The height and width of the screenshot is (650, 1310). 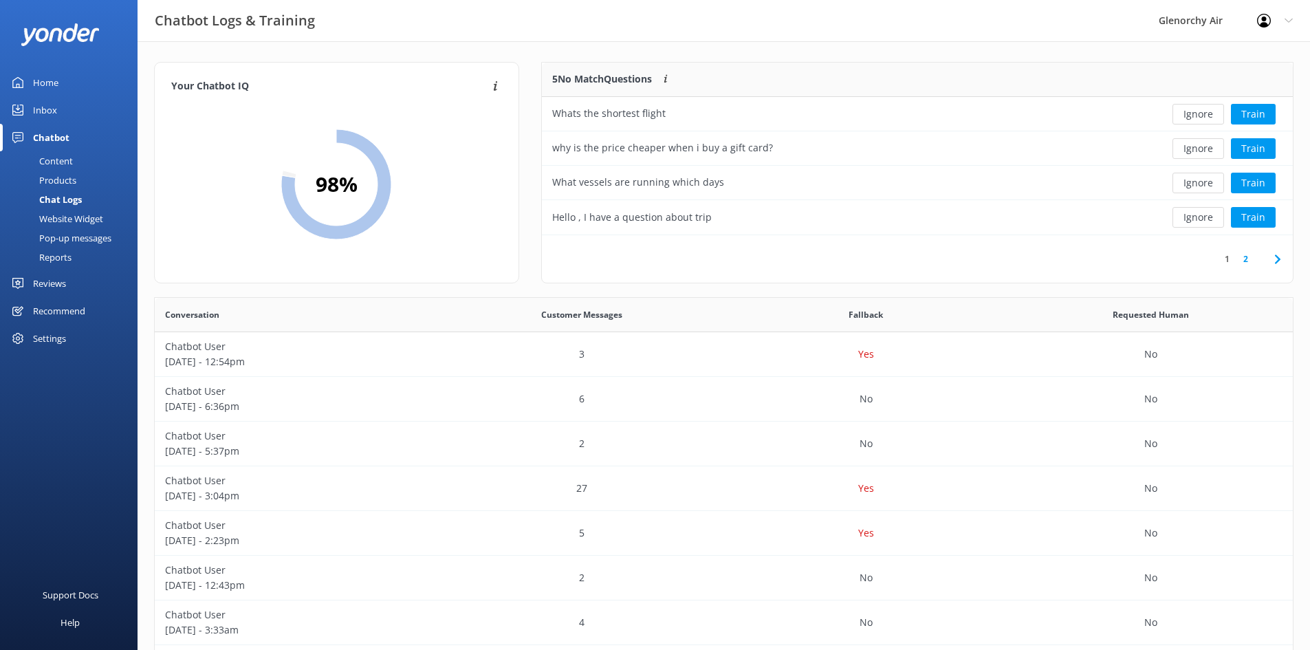 I want to click on div: What vessels are running which days, so click(x=638, y=182).